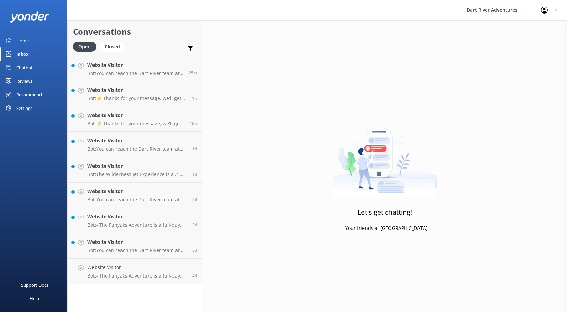 Image resolution: width=567 pixels, height=312 pixels. I want to click on span: Sep 20 2025 11:00am (UTC +12:00) Pacific/Auckland, so click(194, 98).